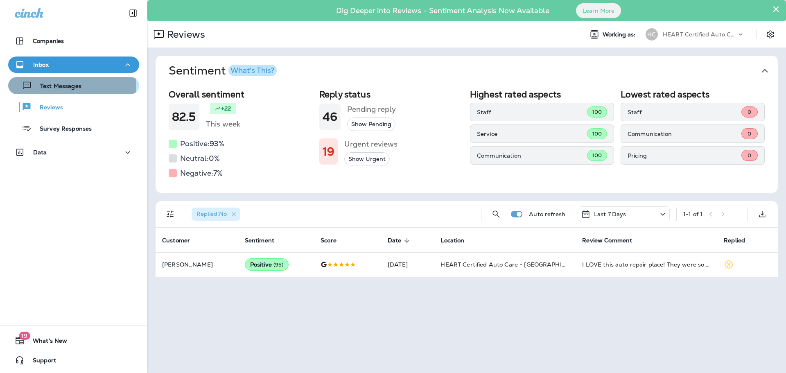  I want to click on button: What's This?, so click(253, 70).